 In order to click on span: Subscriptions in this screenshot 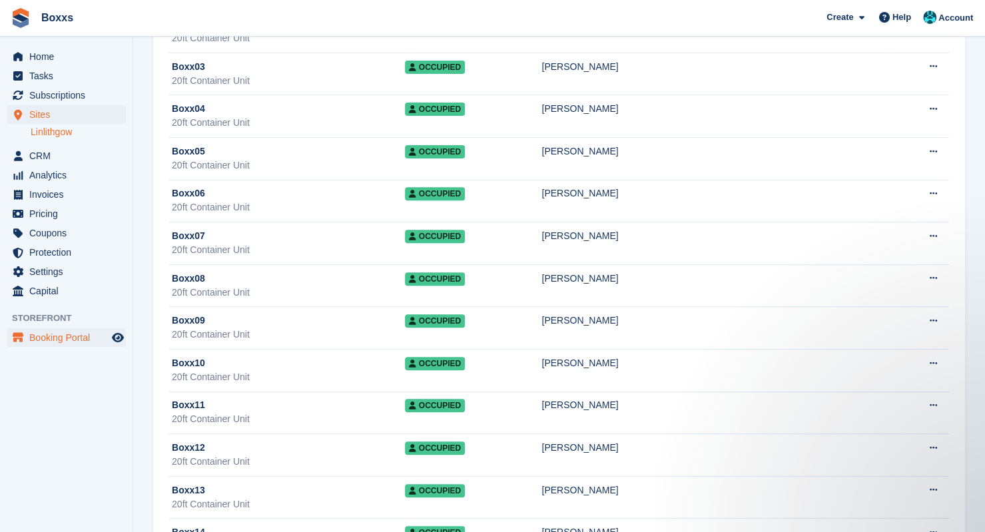, I will do `click(69, 95)`.